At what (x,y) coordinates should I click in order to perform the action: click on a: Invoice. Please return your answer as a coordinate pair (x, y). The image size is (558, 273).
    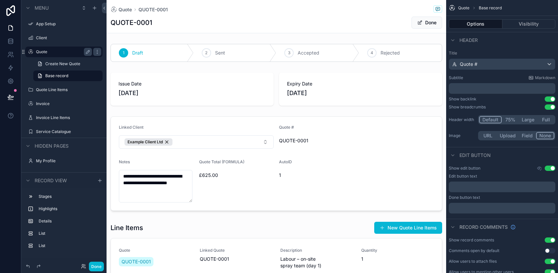
    Looking at the image, I should click on (69, 104).